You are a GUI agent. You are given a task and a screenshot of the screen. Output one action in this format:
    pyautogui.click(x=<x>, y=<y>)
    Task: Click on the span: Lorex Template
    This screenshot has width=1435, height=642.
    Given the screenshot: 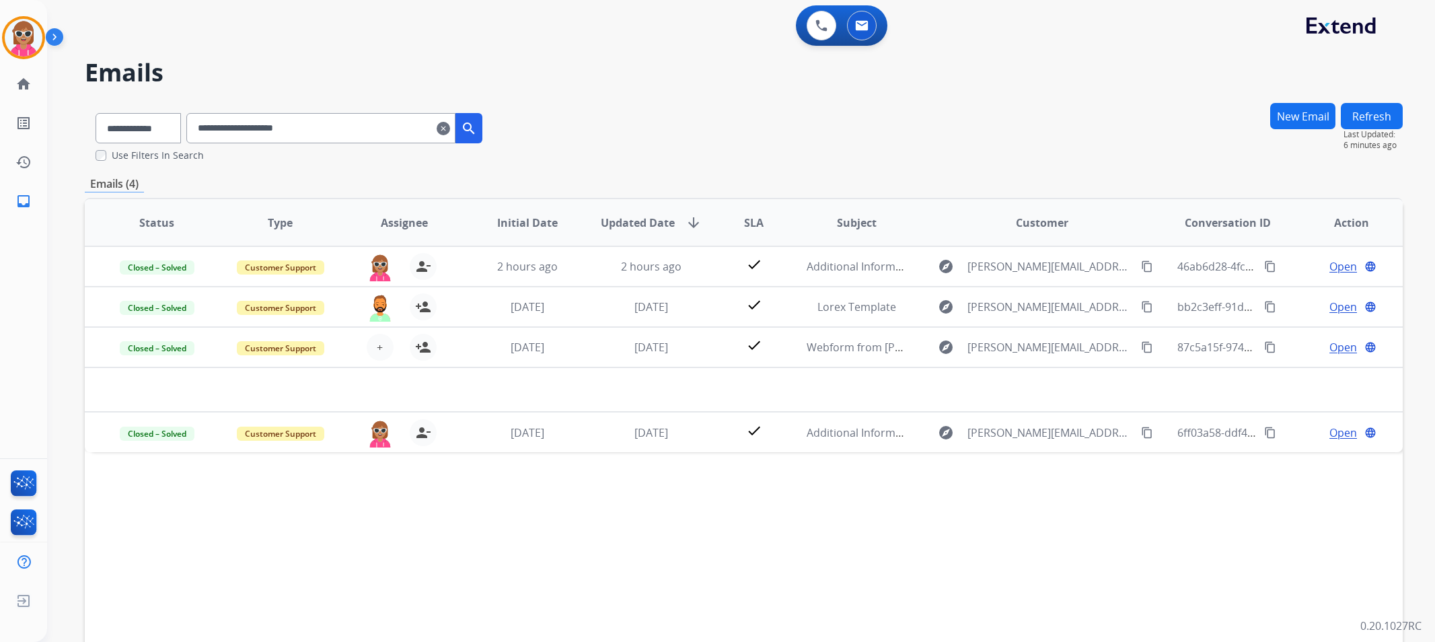 What is the action you would take?
    pyautogui.click(x=856, y=307)
    